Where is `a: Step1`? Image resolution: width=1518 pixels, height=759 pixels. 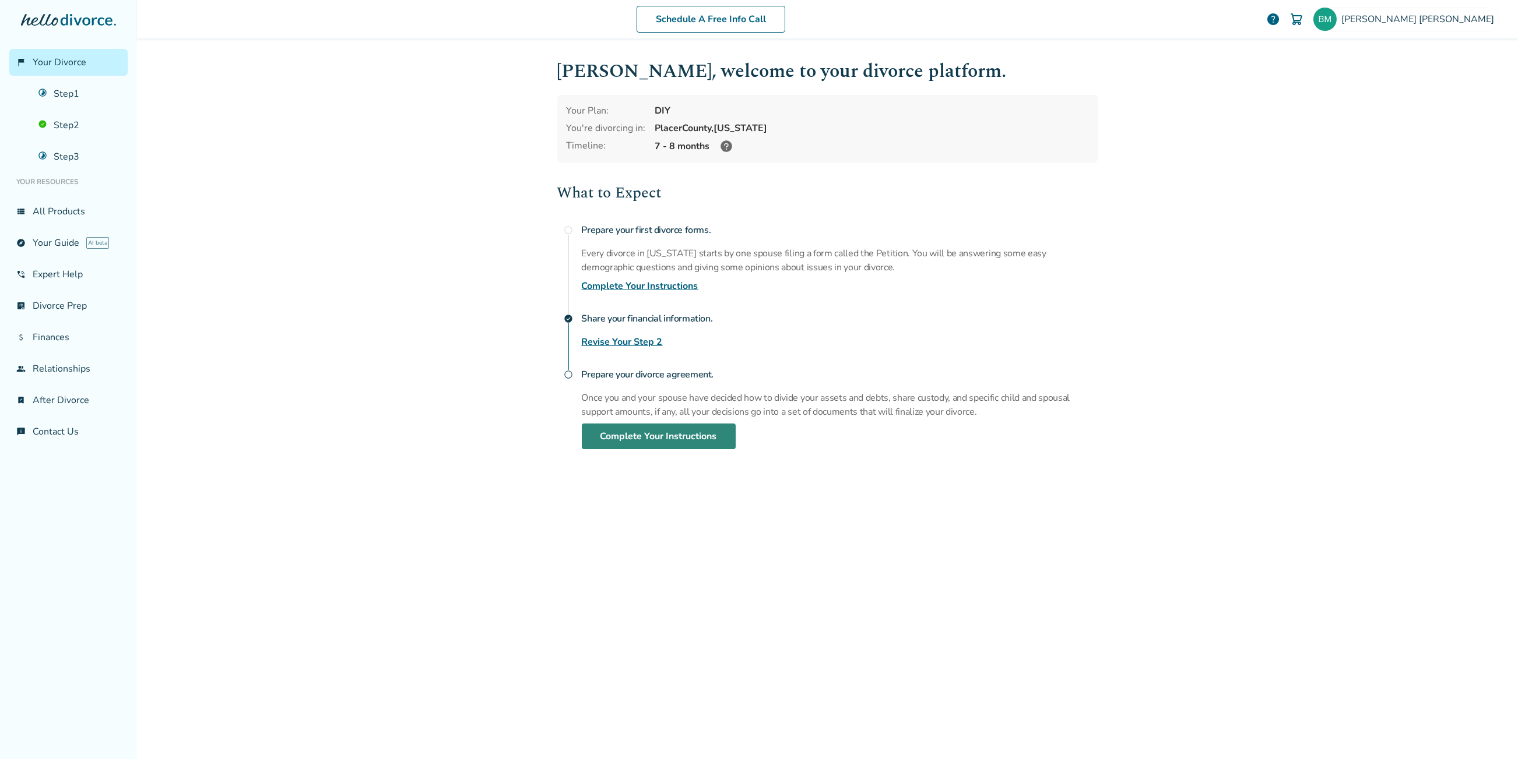
a: Step1 is located at coordinates (79, 94).